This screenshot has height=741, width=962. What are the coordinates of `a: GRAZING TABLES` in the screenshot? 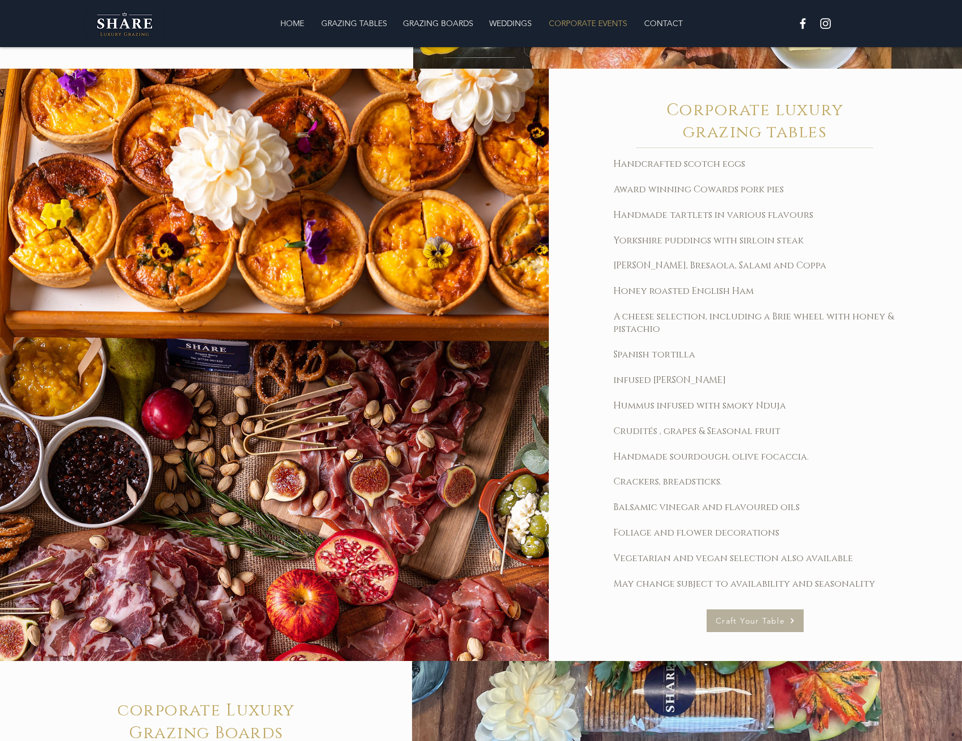 It's located at (354, 23).